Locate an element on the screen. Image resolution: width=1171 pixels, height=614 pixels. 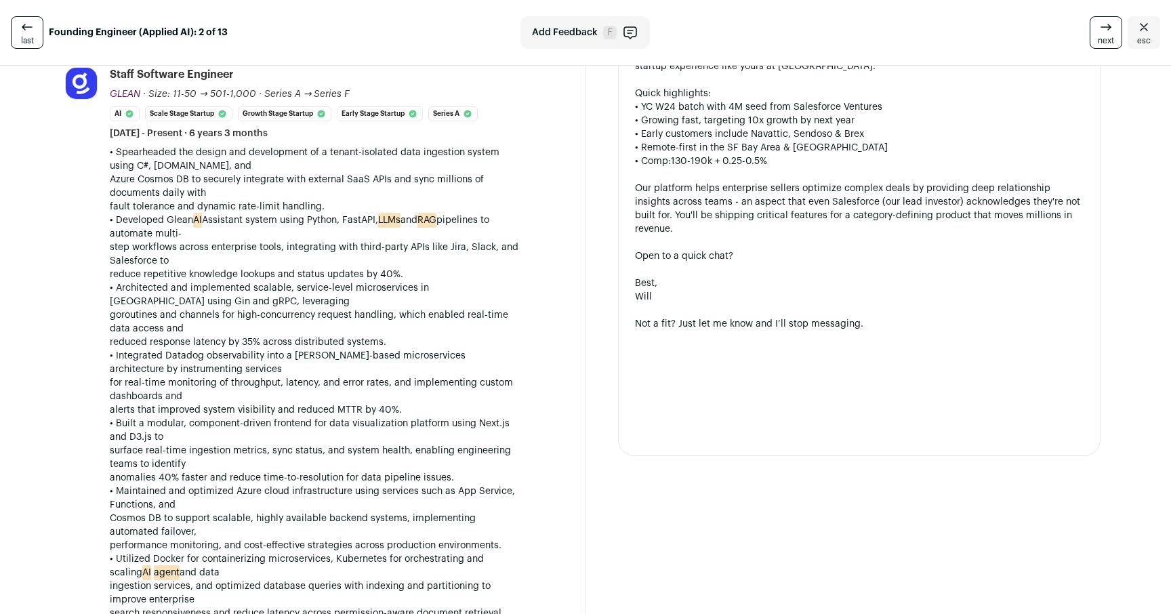
span: Series A → Series F is located at coordinates (307, 94).